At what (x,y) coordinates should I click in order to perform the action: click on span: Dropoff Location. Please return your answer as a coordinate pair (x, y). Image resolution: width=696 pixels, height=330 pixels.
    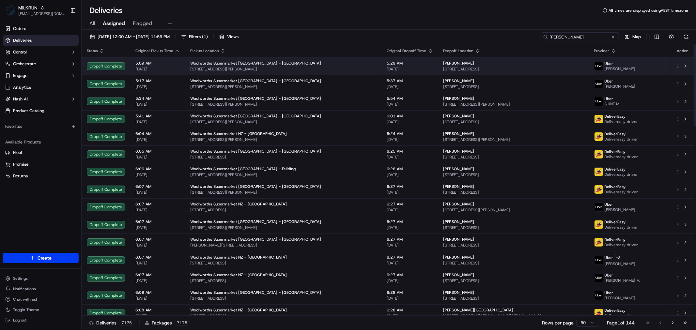
    Looking at the image, I should click on (459, 51).